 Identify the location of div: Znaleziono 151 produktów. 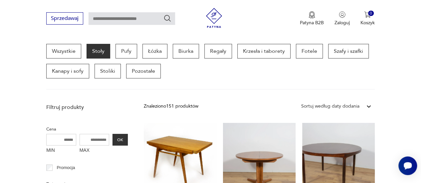
(171, 106).